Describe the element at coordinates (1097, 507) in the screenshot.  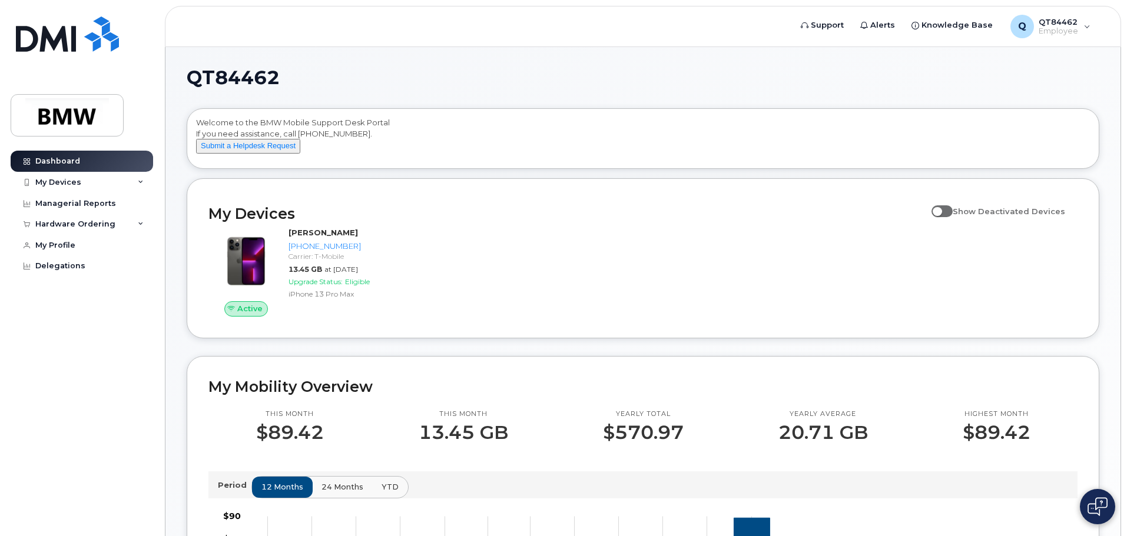
I see `img: Open chat` at that location.